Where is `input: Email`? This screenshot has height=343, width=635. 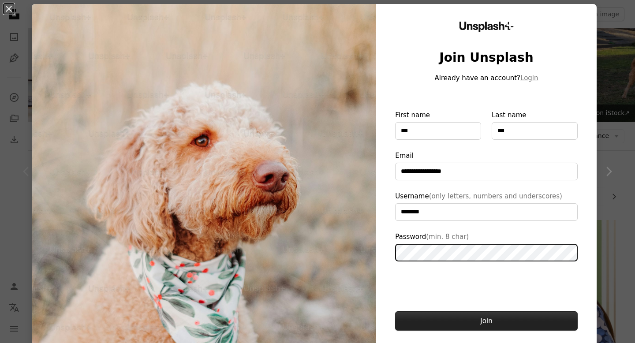
input: Email is located at coordinates (486, 172).